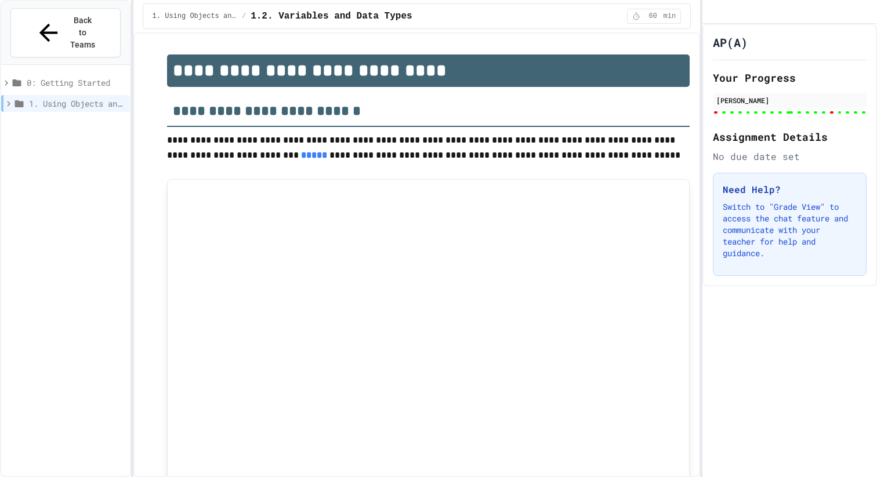  What do you see at coordinates (76, 82) in the screenshot?
I see `span: 0: Getting Started` at bounding box center [76, 82].